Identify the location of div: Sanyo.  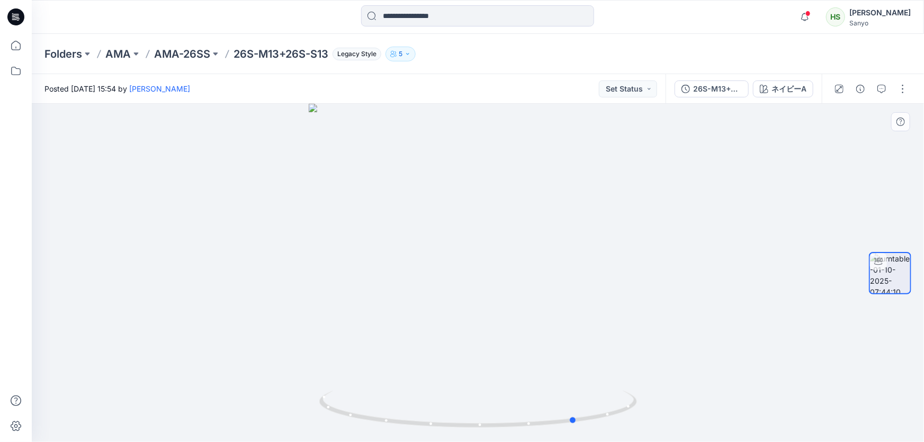
(880, 23).